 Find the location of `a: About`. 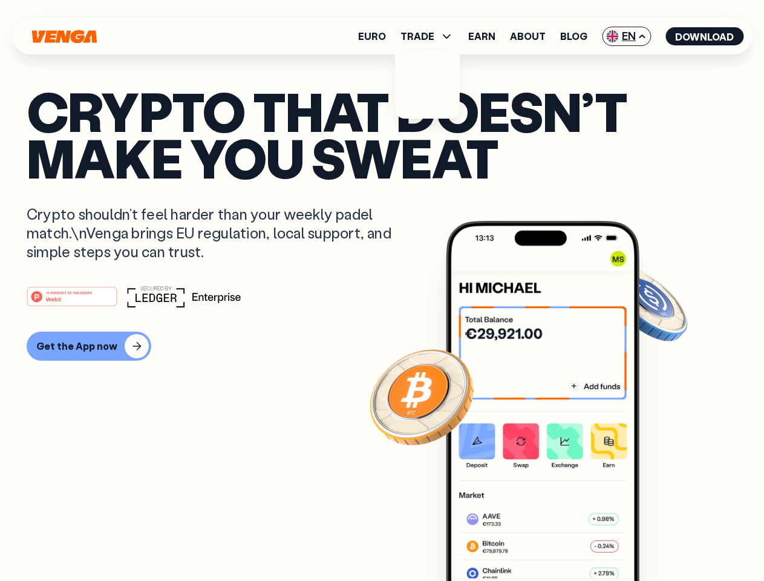

a: About is located at coordinates (528, 36).